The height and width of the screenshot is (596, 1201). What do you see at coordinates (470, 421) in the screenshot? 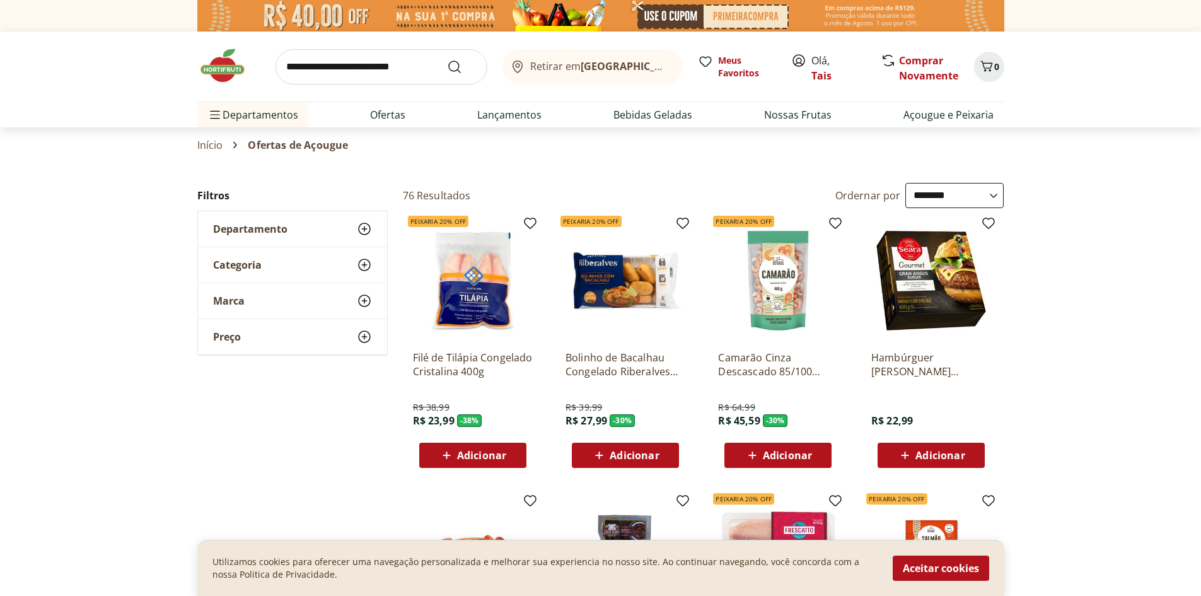
I see `span: - 38 %` at bounding box center [470, 421].